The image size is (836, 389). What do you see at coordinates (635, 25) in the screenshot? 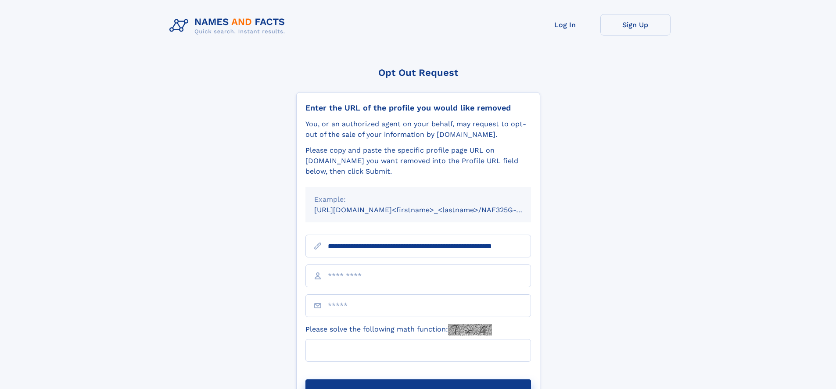
I see `a: Sign Up` at bounding box center [635, 25].